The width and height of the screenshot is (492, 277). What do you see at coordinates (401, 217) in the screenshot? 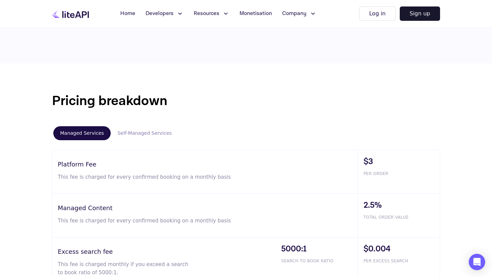
I see `span: TOTAL ORDER VALUE` at bounding box center [401, 217].